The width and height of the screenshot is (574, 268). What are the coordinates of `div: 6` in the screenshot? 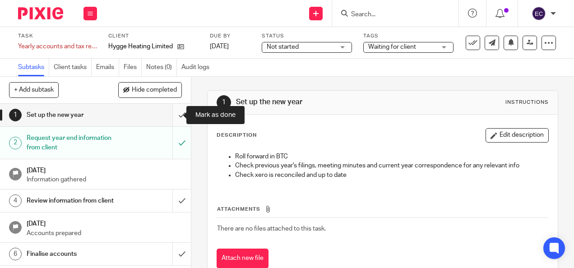 It's located at (15, 254).